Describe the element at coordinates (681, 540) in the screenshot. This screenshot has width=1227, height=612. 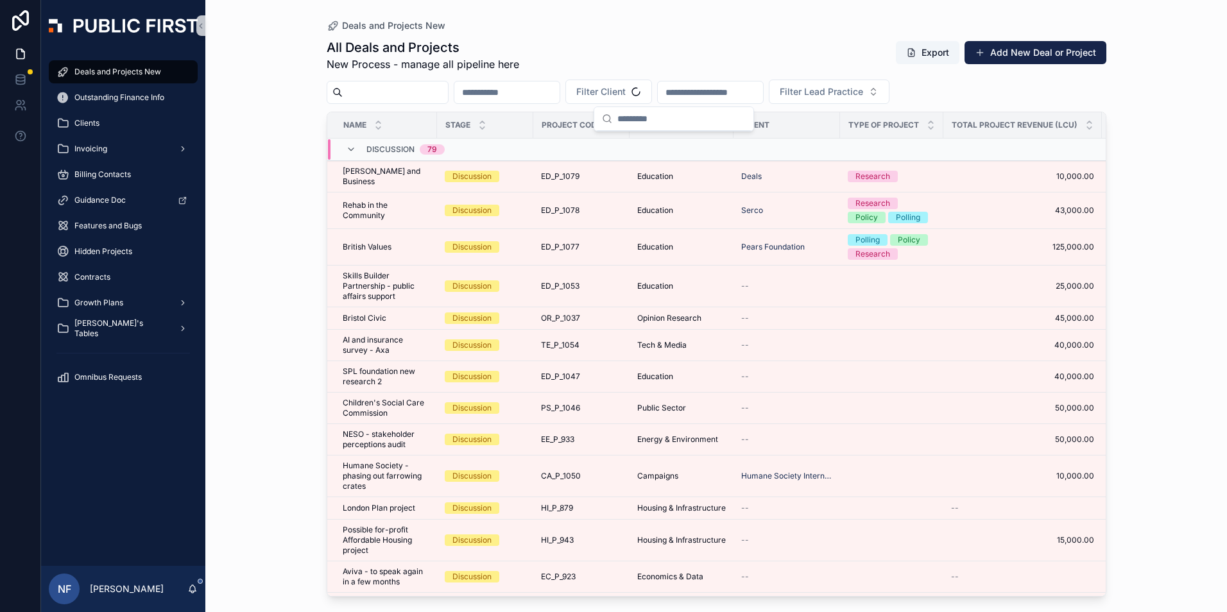
I see `a: Housing & Infrastructure` at that location.